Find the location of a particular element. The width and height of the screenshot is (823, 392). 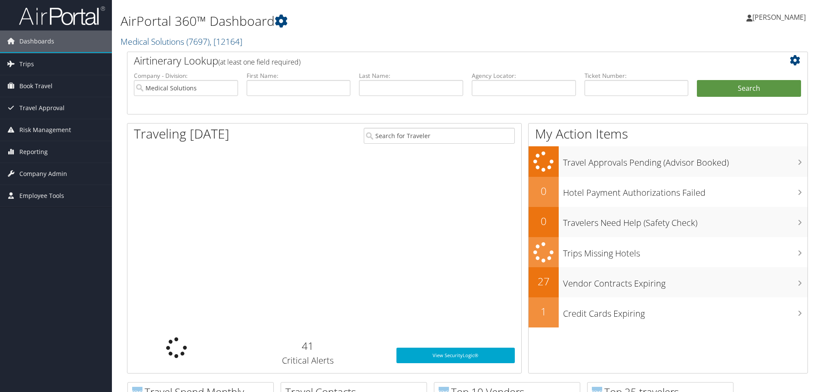

button: Search is located at coordinates (749, 89).